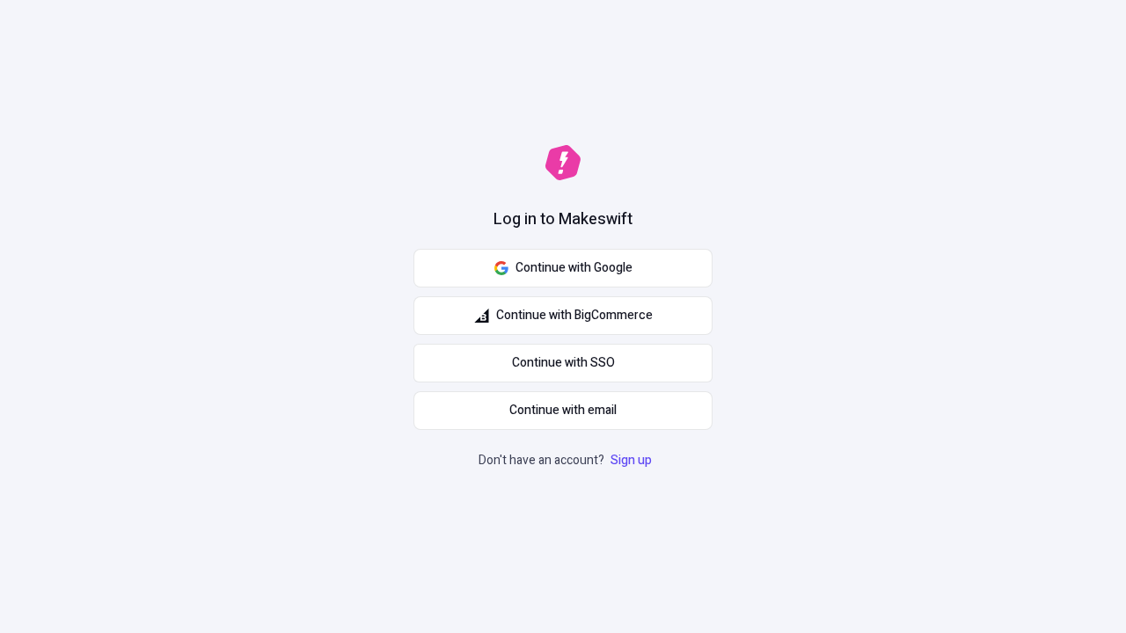  I want to click on button: Continue with BigCommerce, so click(563, 316).